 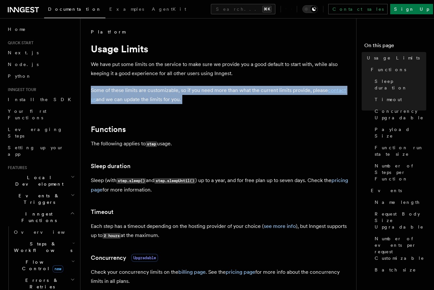 What do you see at coordinates (241, 271) in the screenshot?
I see `a: pricing page` at bounding box center [241, 271].